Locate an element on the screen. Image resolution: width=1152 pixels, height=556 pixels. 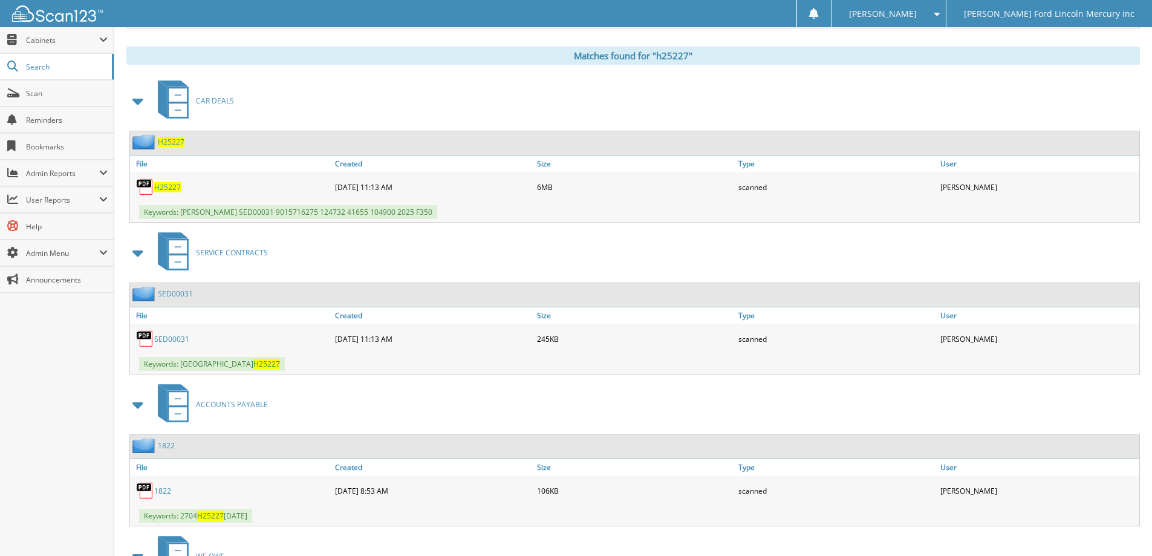
a: SERVICE CONTRACTS is located at coordinates (209, 252).